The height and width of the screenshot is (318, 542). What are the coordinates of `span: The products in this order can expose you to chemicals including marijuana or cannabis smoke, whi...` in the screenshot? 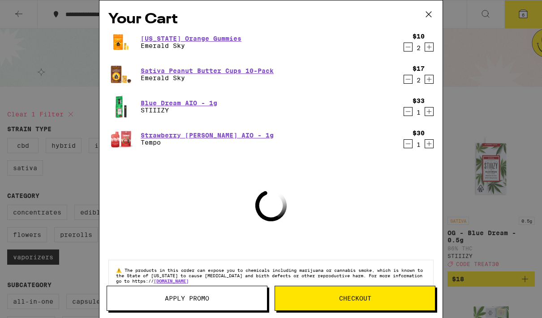 It's located at (269, 275).